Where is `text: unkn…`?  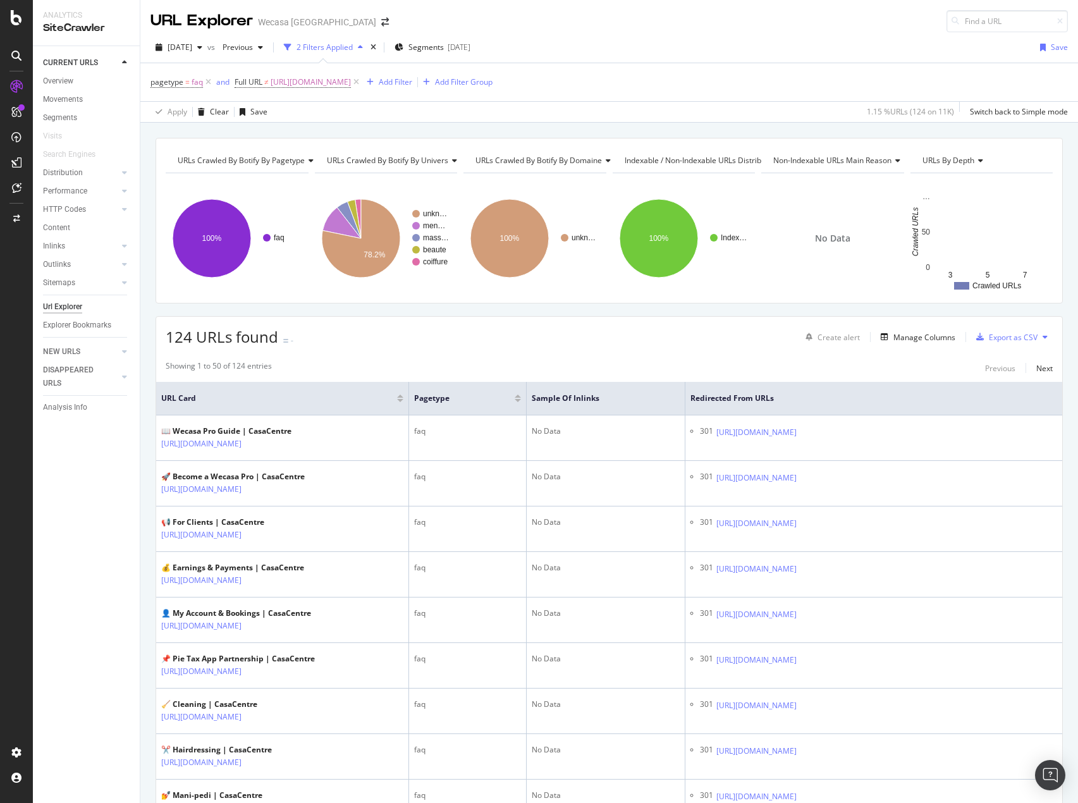
text: unkn… is located at coordinates (584, 238).